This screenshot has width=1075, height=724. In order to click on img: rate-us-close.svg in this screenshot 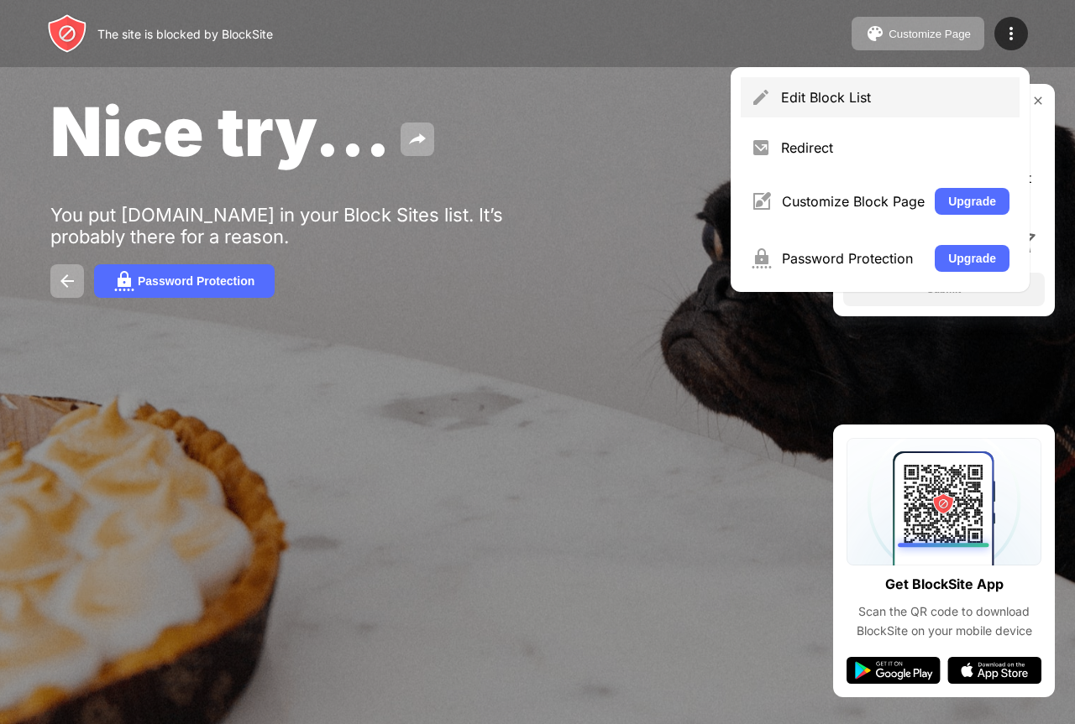, I will do `click(1038, 101)`.